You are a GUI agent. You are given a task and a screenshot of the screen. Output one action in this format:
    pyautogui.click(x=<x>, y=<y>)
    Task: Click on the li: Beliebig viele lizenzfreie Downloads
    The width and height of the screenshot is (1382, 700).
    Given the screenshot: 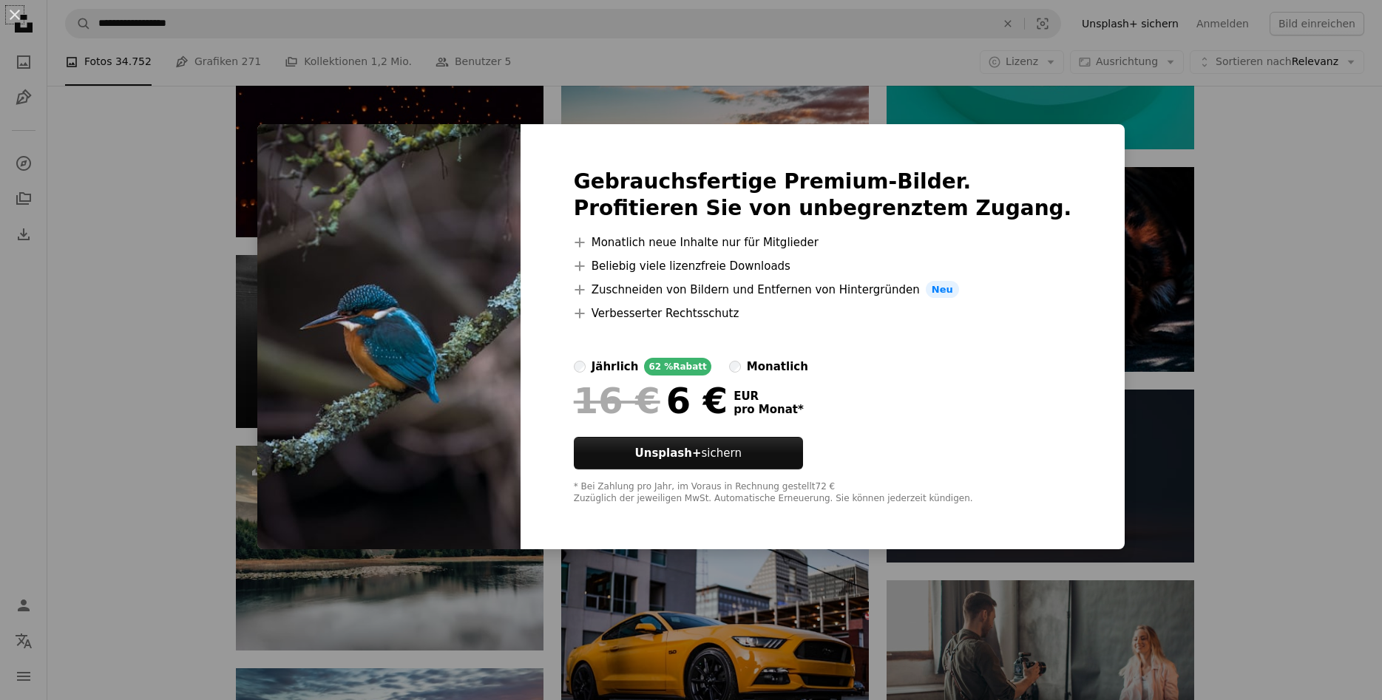 What is the action you would take?
    pyautogui.click(x=823, y=266)
    